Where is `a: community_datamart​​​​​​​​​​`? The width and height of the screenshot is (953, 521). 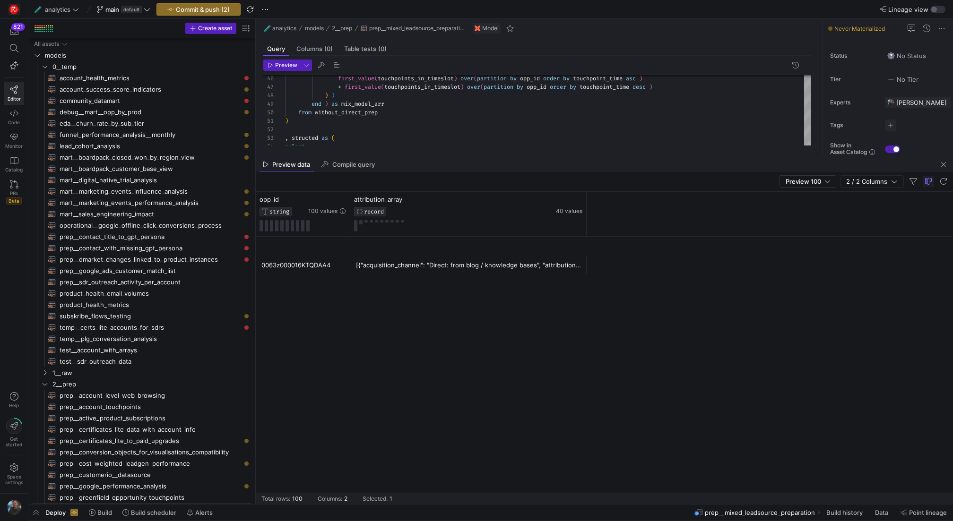 a: community_datamart​​​​​​​​​​ is located at coordinates (142, 101).